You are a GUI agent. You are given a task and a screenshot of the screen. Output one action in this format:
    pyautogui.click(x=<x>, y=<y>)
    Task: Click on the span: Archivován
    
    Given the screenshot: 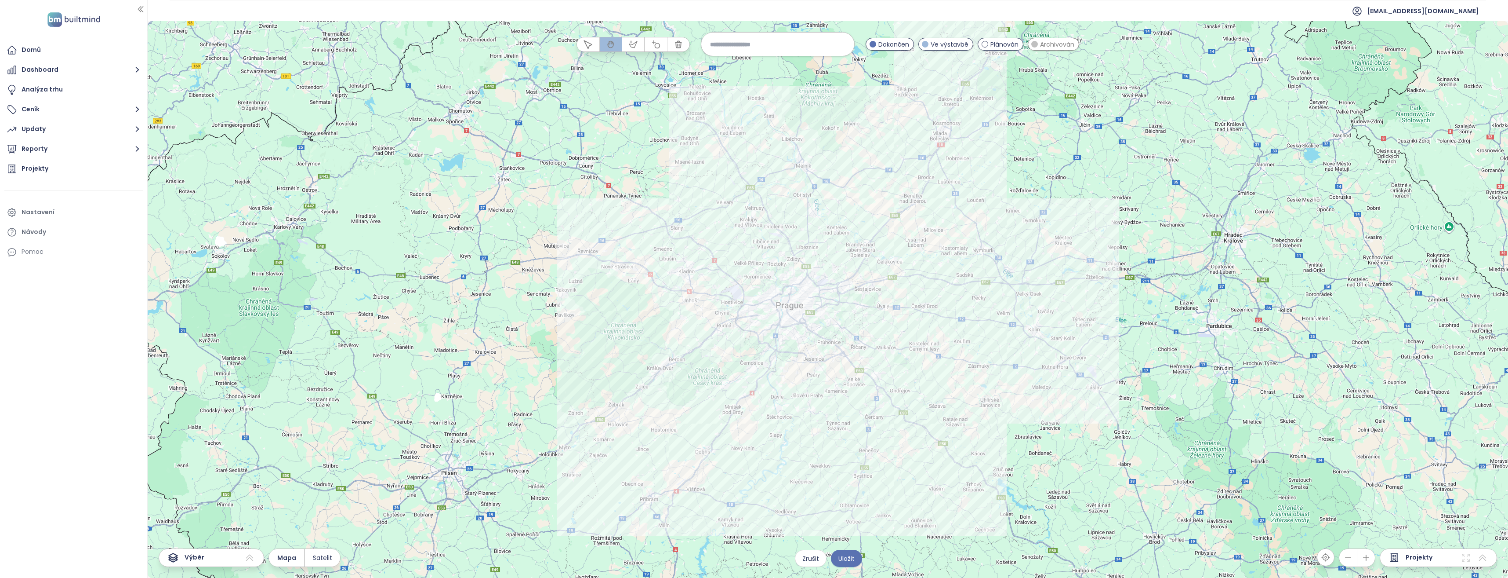 What is the action you would take?
    pyautogui.click(x=1057, y=44)
    